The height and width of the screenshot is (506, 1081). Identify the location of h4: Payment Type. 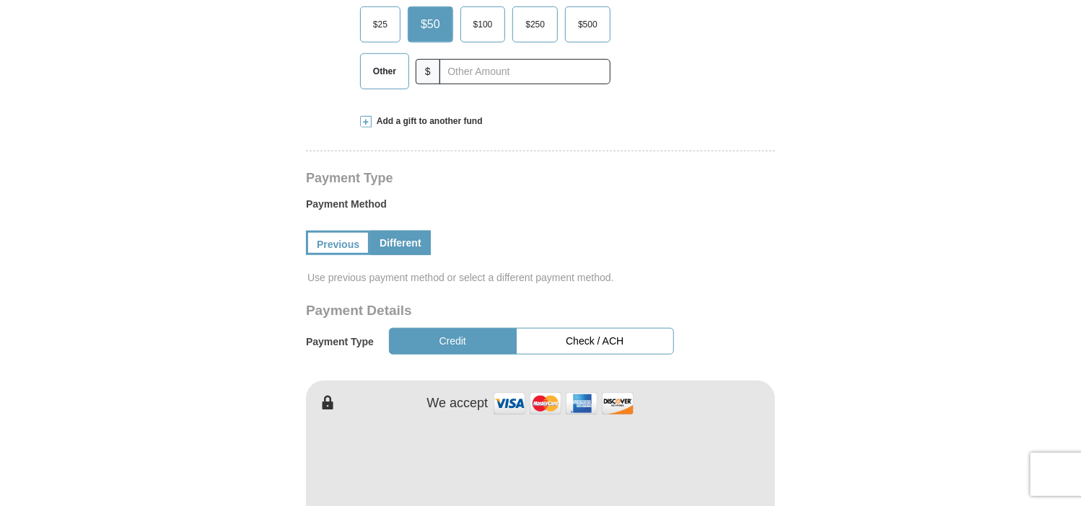
(540, 178).